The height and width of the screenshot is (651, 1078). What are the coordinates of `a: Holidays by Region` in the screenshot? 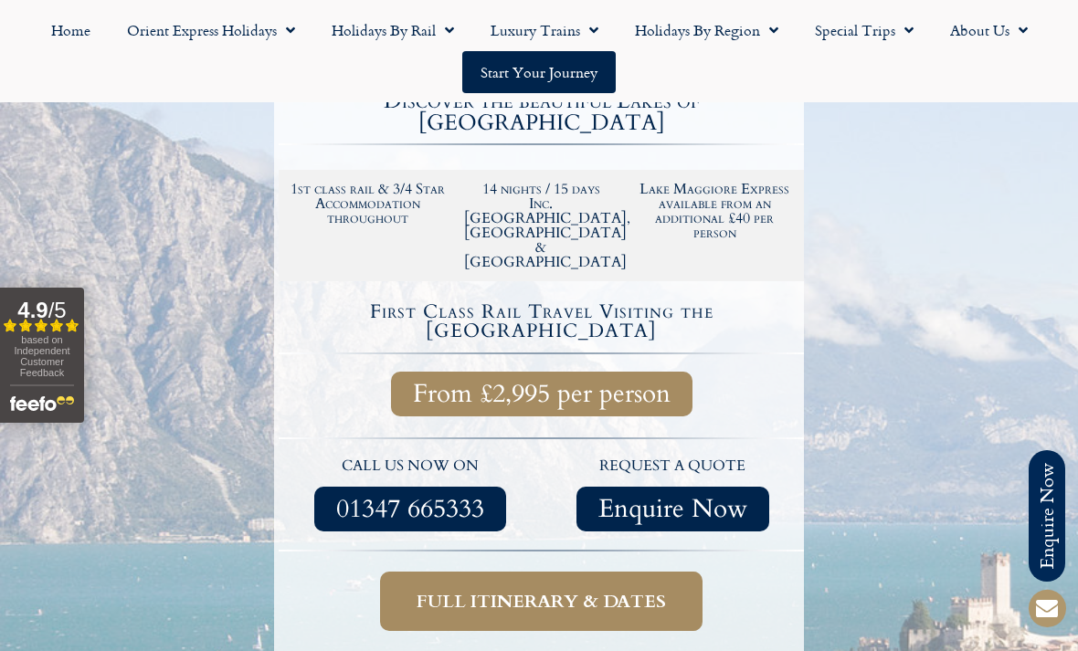 It's located at (706, 30).